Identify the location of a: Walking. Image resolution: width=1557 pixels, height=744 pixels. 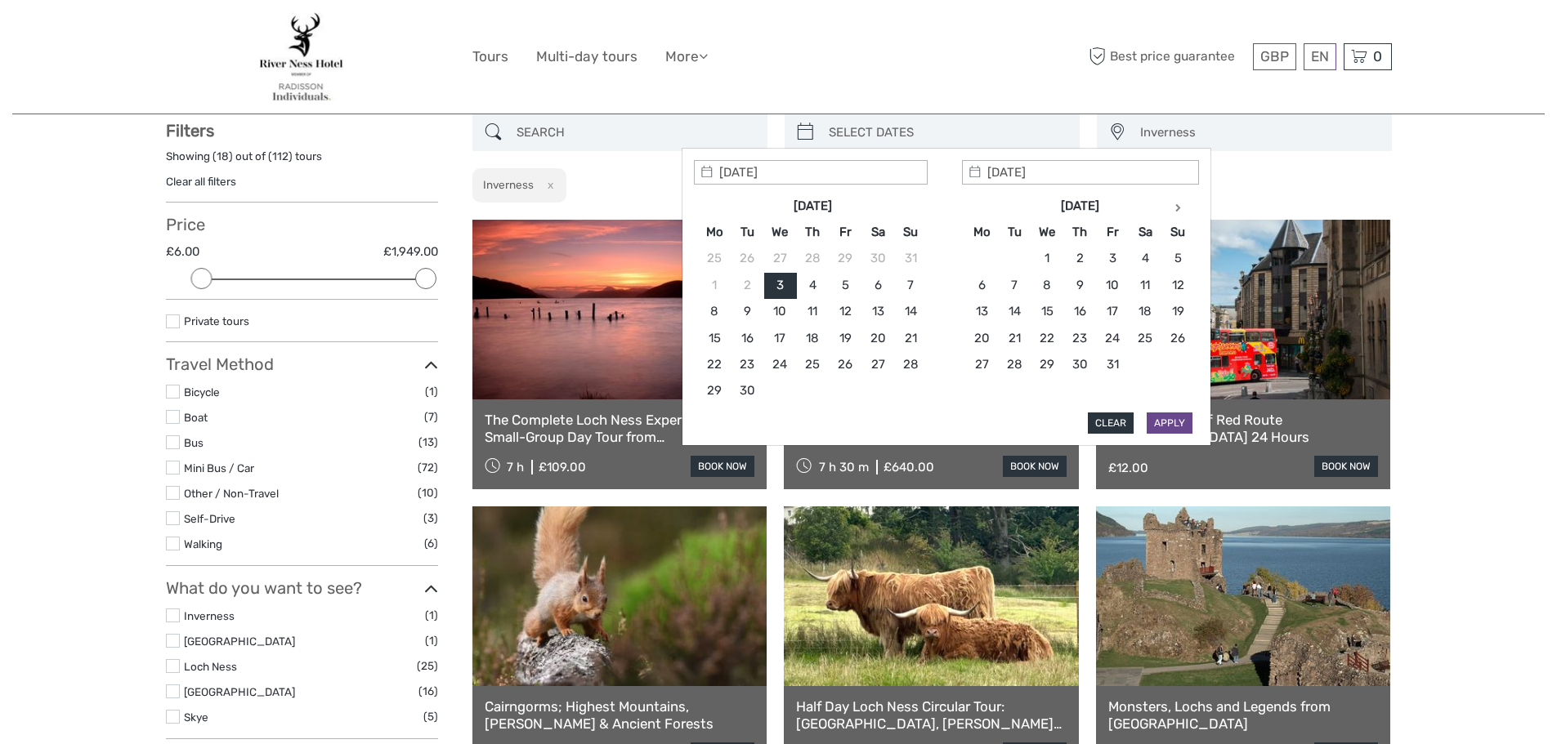
(203, 544).